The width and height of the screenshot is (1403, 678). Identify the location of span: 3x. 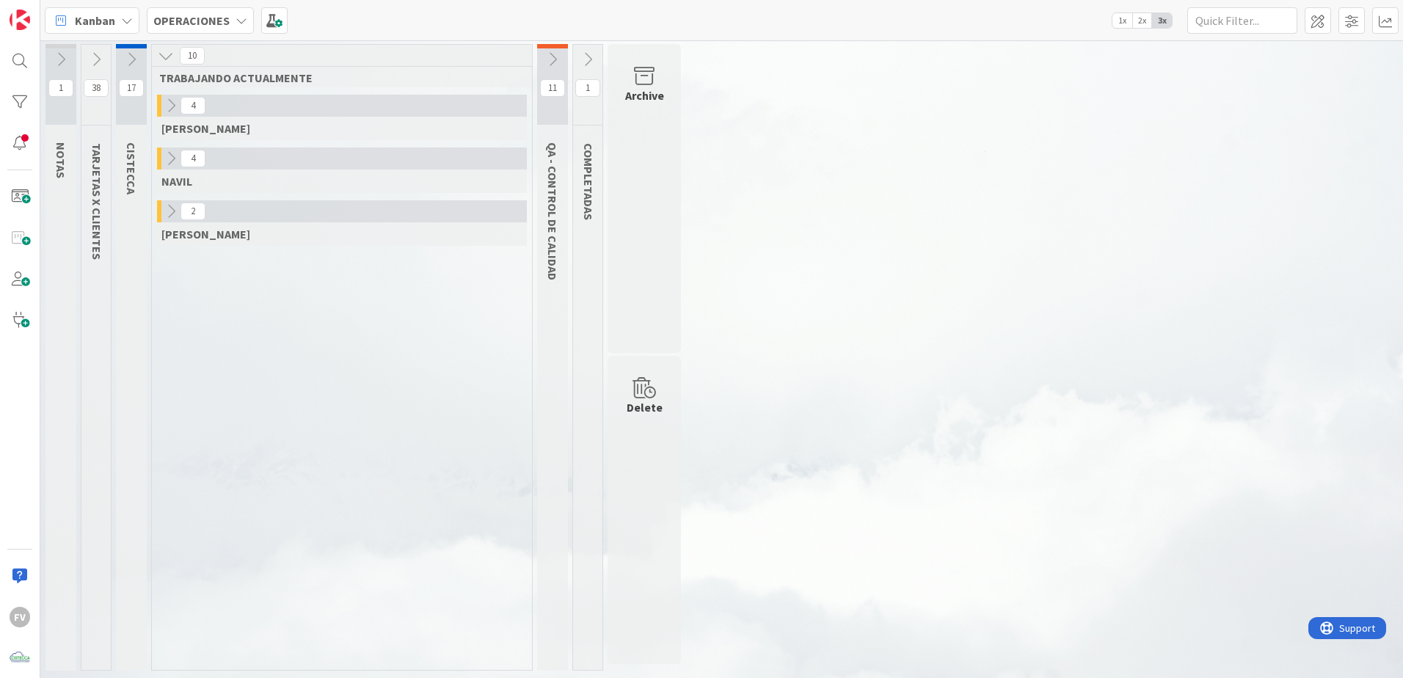
(1162, 21).